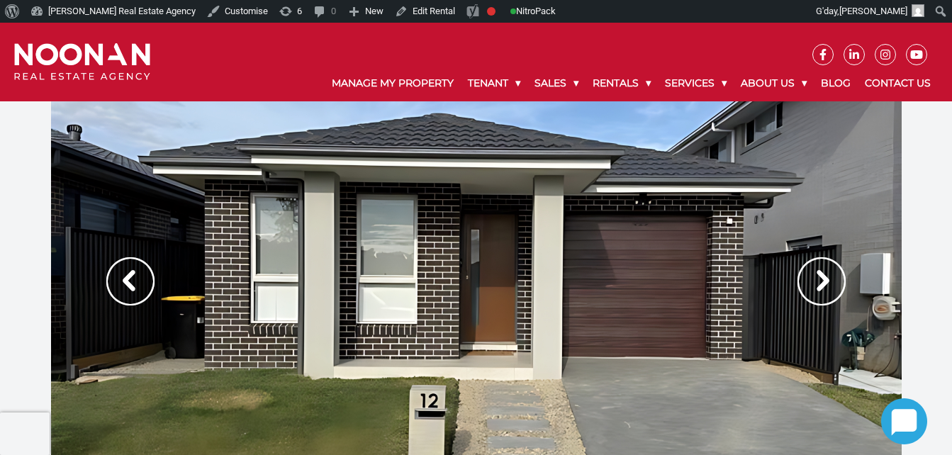 This screenshot has width=952, height=455. Describe the element at coordinates (491, 11) in the screenshot. I see `div: Focus keyphrase not set` at that location.